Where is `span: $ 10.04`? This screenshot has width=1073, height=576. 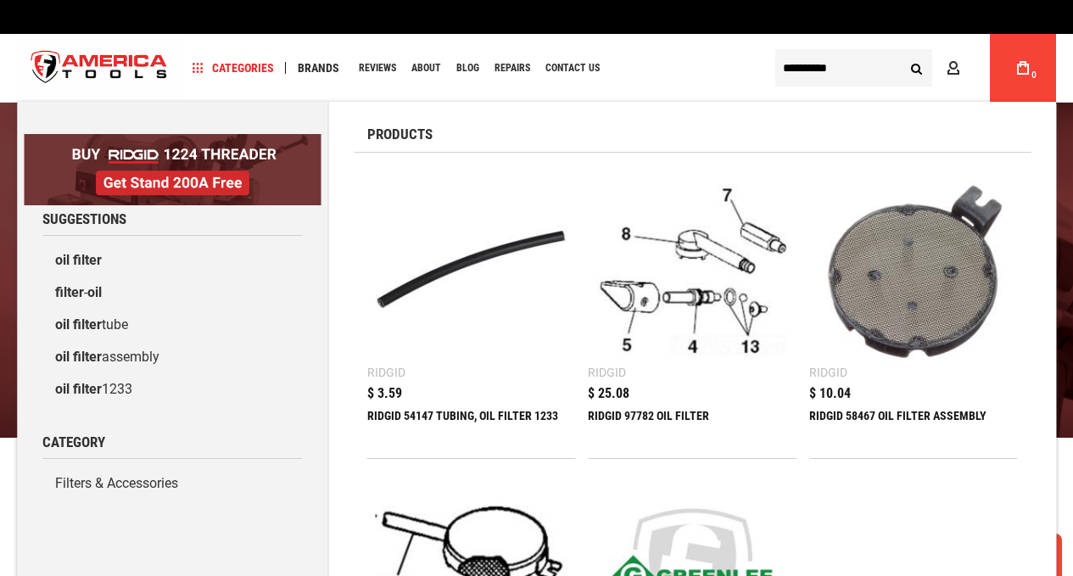
span: $ 10.04 is located at coordinates (829, 394).